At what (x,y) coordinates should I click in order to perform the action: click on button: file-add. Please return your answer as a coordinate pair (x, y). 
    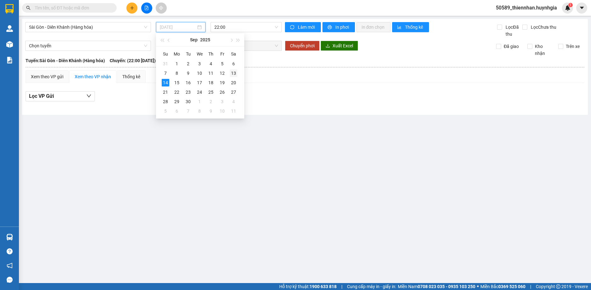
    Looking at the image, I should click on (147, 8).